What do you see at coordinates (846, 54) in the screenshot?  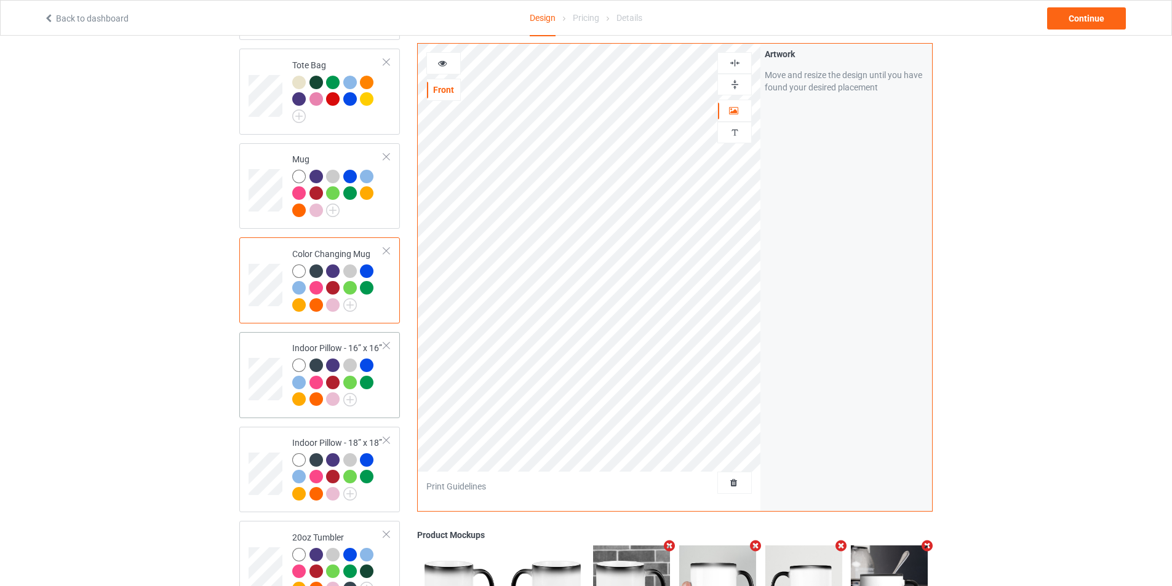 I see `div: Artwork` at bounding box center [846, 54].